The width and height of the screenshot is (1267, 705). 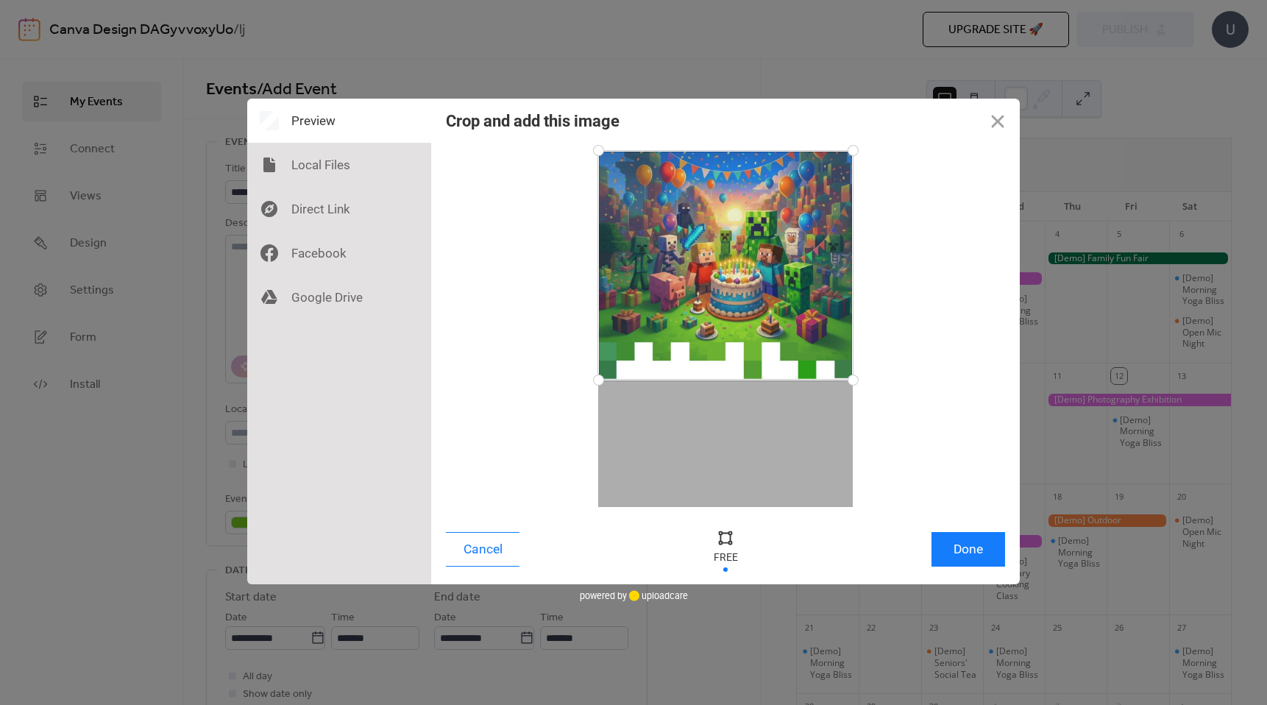 What do you see at coordinates (483, 549) in the screenshot?
I see `button: Cancel` at bounding box center [483, 549].